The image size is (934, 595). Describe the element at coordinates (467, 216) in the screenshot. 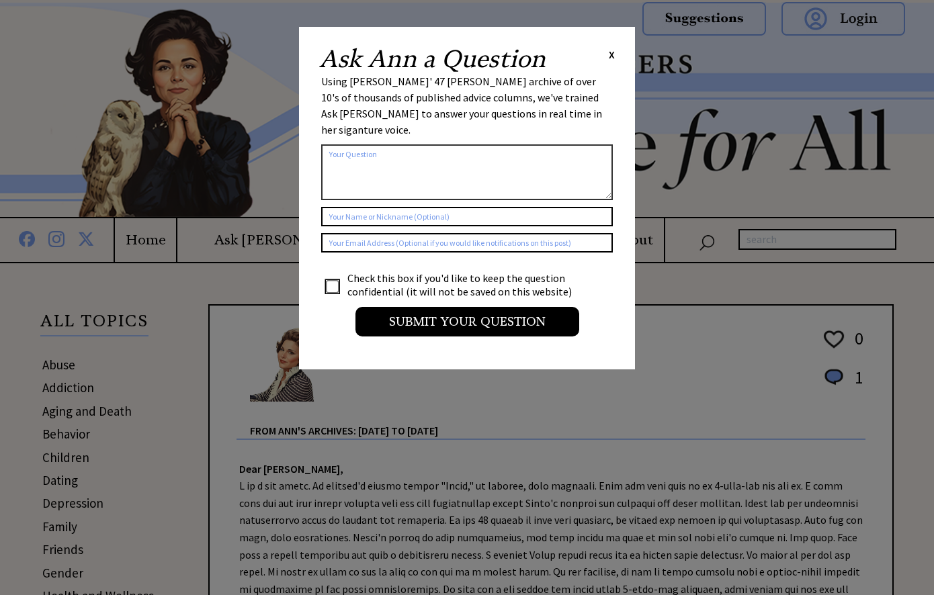

I see `input: Your Name or Nickname (Optional)` at that location.